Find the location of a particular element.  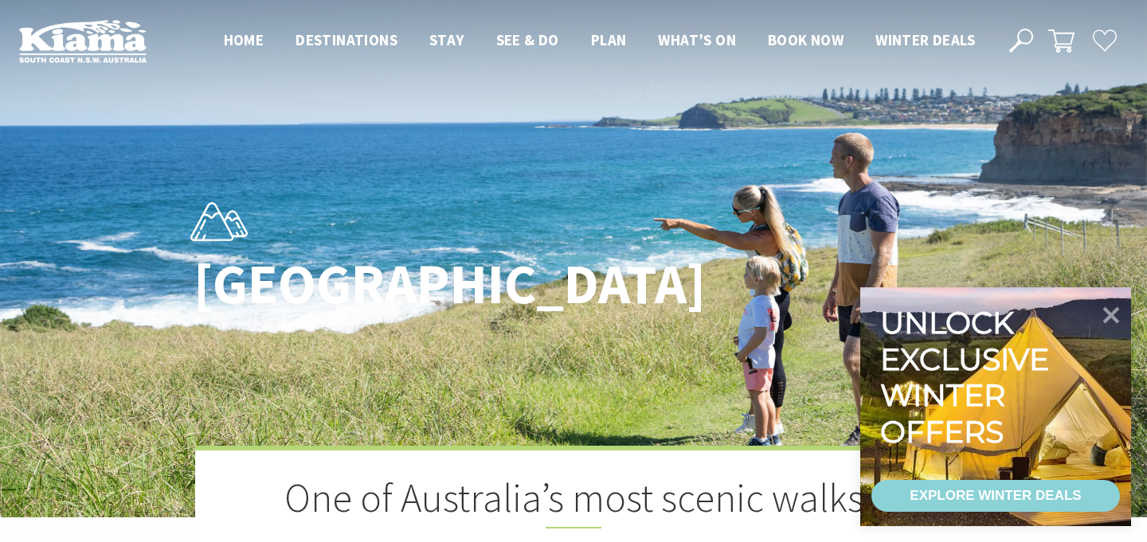

a: EXPLORE WINTER DEALS is located at coordinates (995, 496).